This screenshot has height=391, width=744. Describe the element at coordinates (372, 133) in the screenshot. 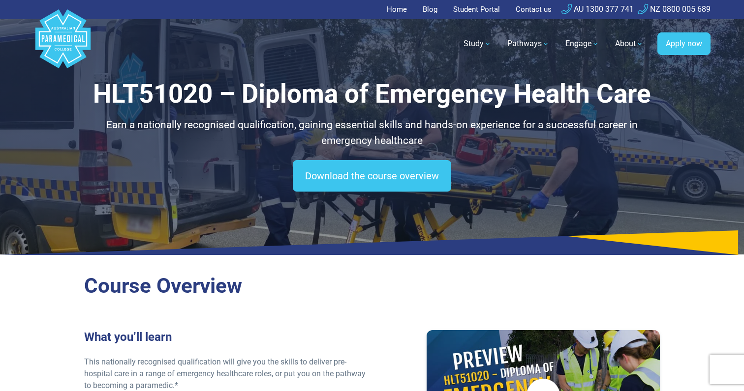

I see `p: Earn a nationally recognised qualification, gaining essential skills and hands-on experience for ...` at that location.